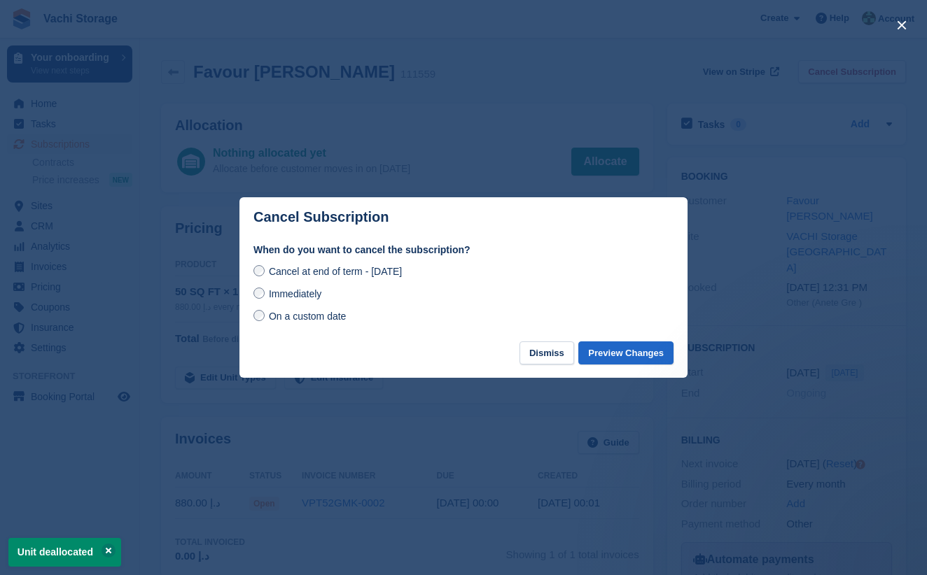 The height and width of the screenshot is (575, 927). Describe the element at coordinates (463, 250) in the screenshot. I see `label: When do you want to cancel the subscription?` at that location.